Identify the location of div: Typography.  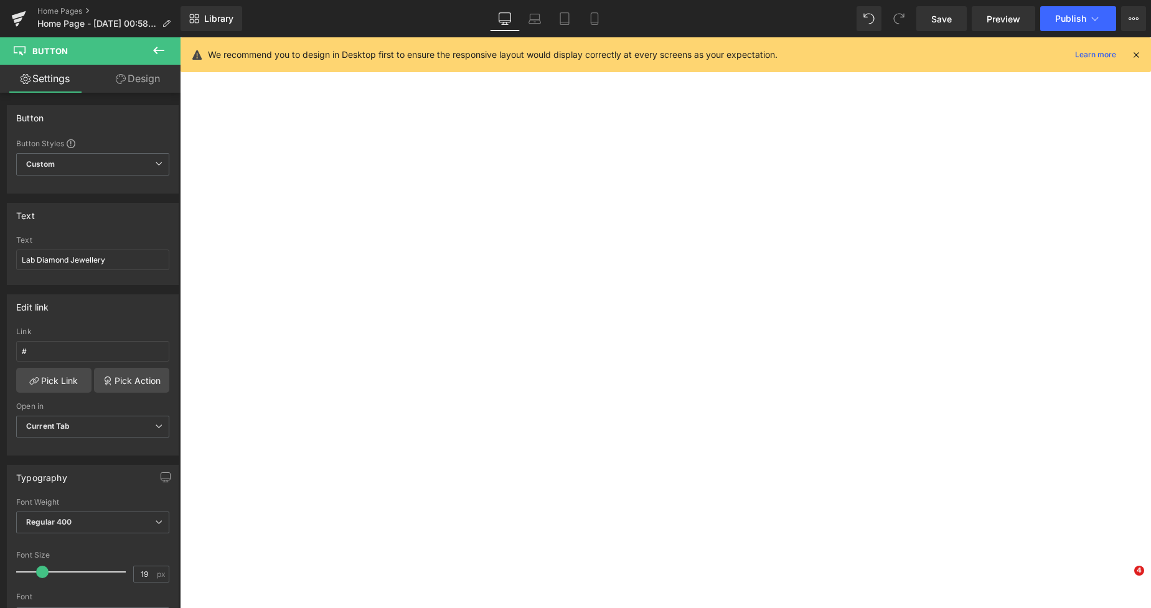
(42, 474).